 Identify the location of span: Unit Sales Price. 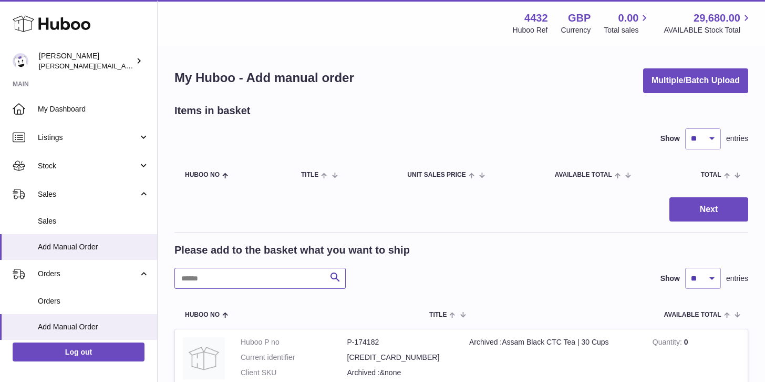
(436, 175).